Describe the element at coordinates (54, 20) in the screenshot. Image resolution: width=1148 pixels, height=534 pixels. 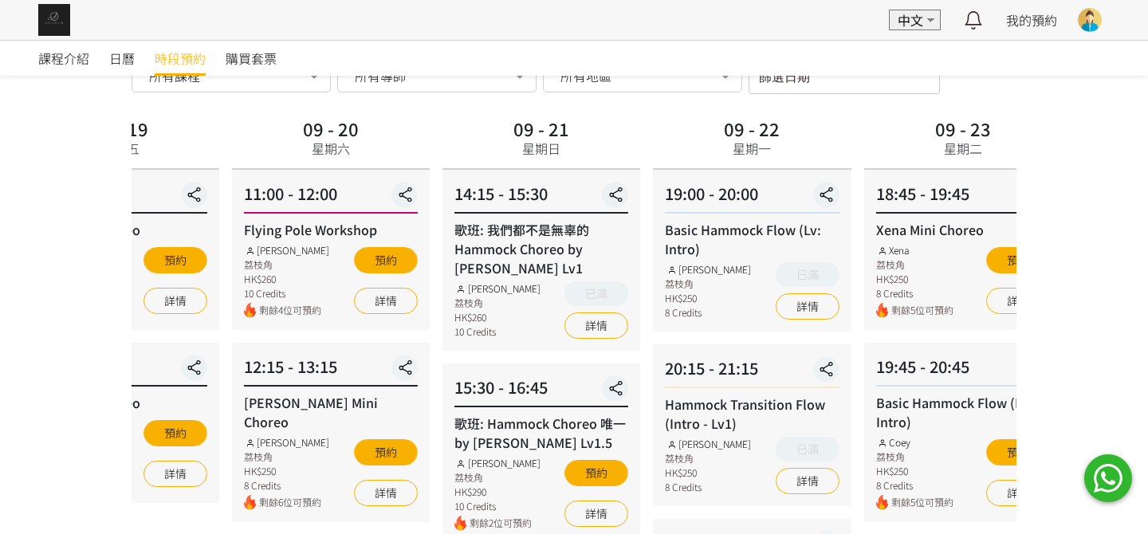
I see `img: img_61c0148bb0266` at that location.